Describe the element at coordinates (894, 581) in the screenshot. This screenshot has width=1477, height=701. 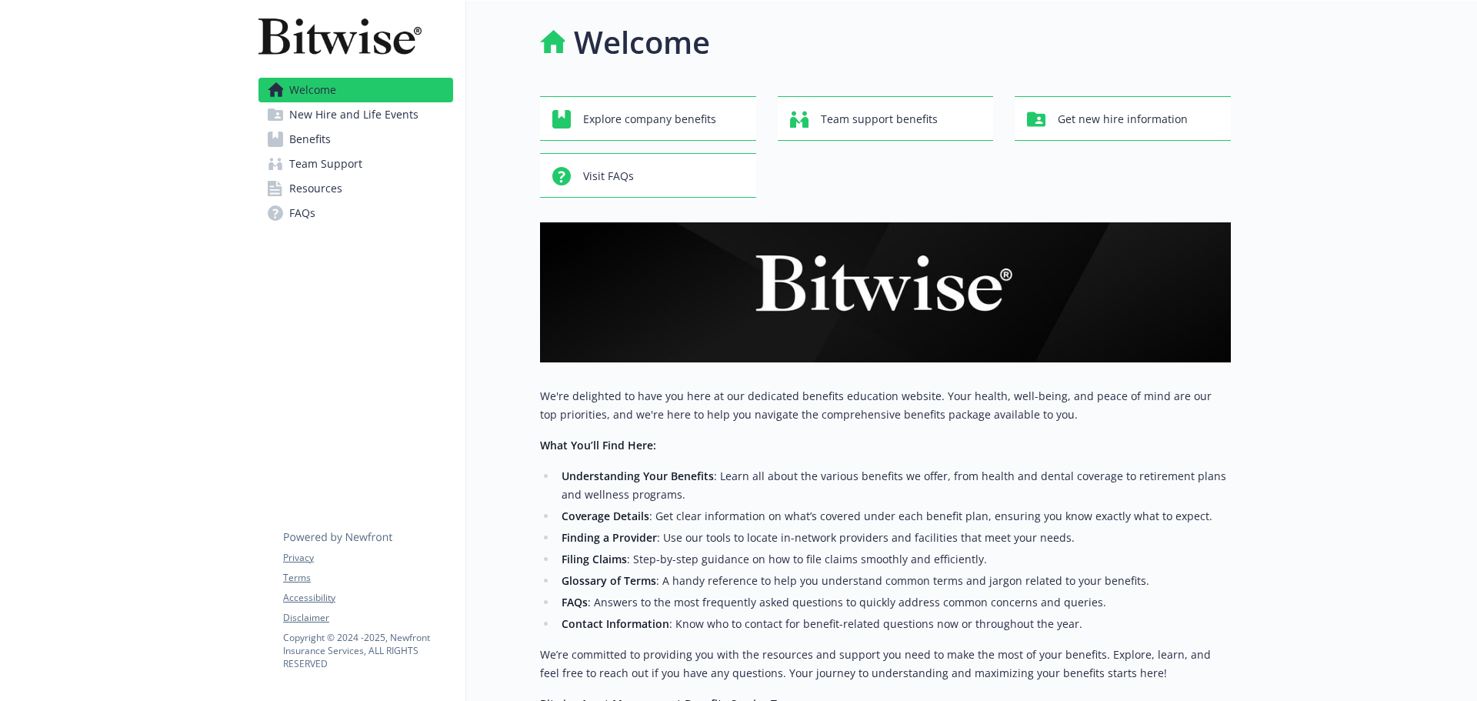
I see `li: : A handy reference to help you understand common terms and jargon related to your benefits.` at that location.